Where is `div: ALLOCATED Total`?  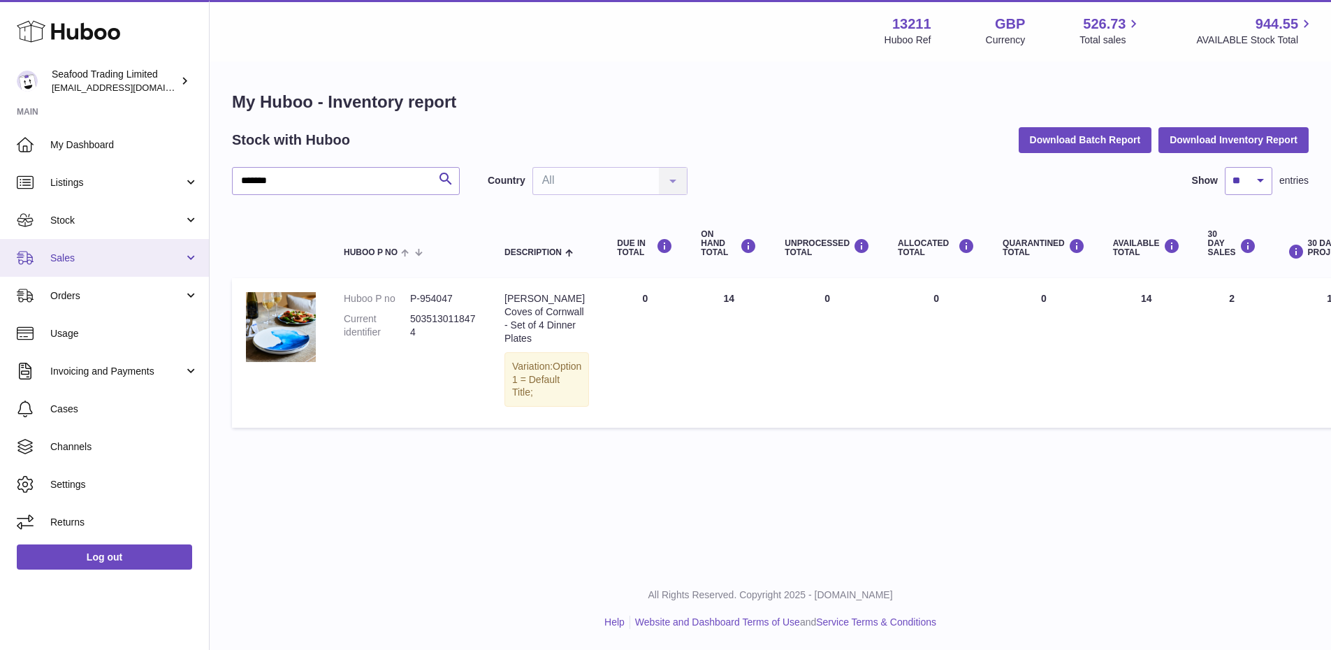 div: ALLOCATED Total is located at coordinates (937, 247).